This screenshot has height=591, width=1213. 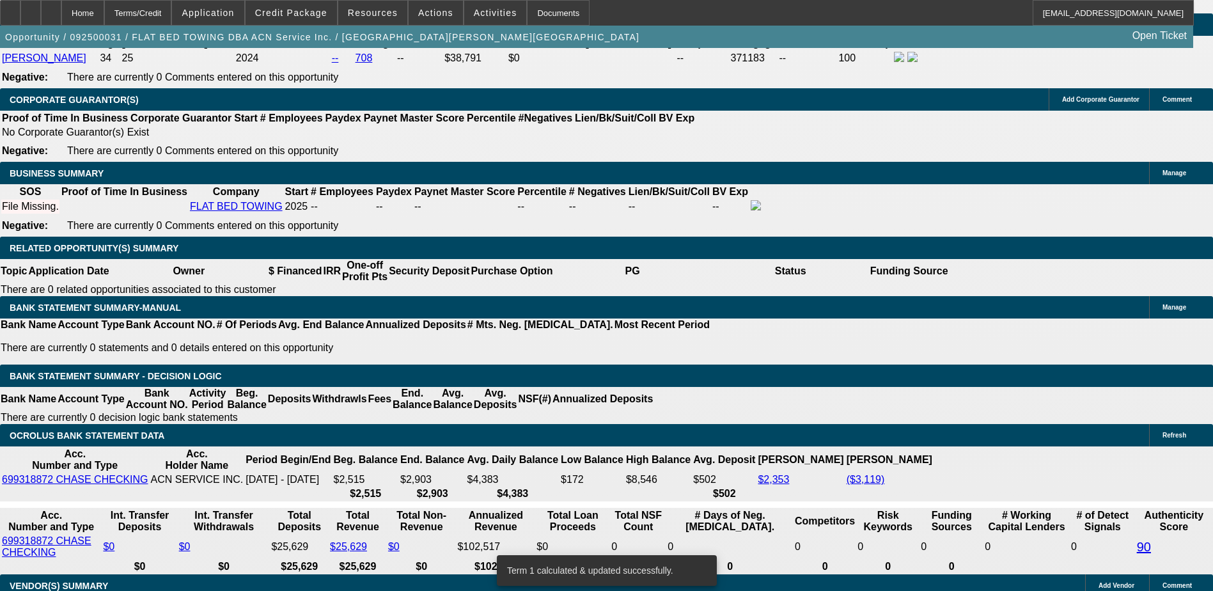 I want to click on th: High Balance, so click(x=658, y=460).